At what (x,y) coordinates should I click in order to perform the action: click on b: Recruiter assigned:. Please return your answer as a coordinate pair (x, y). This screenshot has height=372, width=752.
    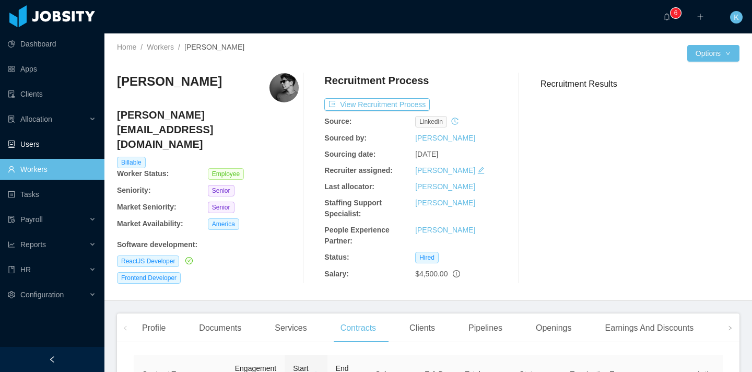
    Looking at the image, I should click on (358, 170).